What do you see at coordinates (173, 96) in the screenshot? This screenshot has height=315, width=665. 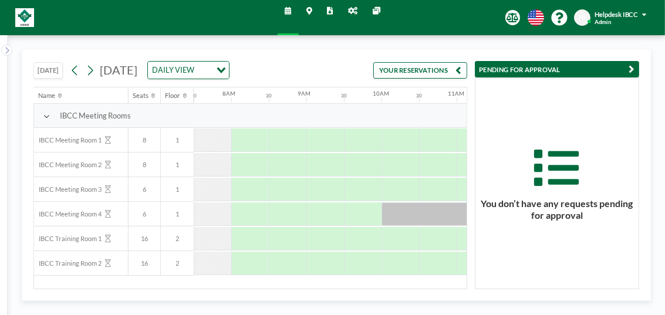 I see `div: Floor` at bounding box center [173, 96].